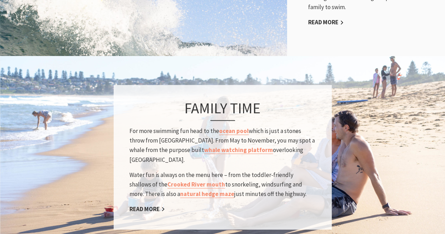  Describe the element at coordinates (234, 131) in the screenshot. I see `a: ocean pool` at that location.